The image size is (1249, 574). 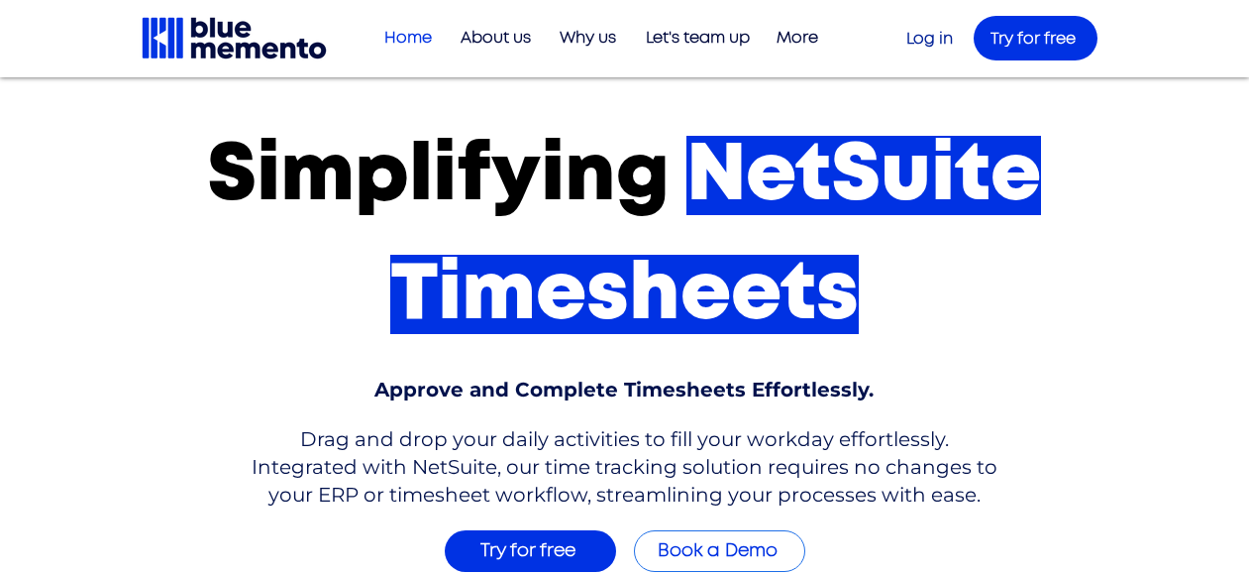 What do you see at coordinates (438, 175) in the screenshot?
I see `span: Simplifying` at bounding box center [438, 175].